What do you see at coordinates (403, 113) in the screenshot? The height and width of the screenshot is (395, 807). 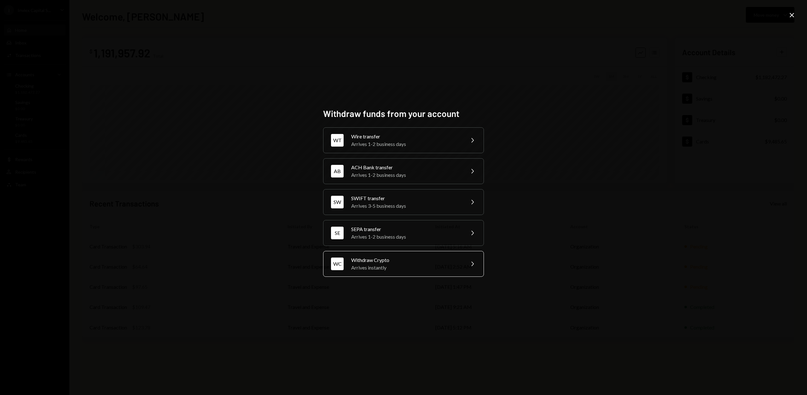 I see `h2: Withdraw funds from your account` at bounding box center [403, 113].